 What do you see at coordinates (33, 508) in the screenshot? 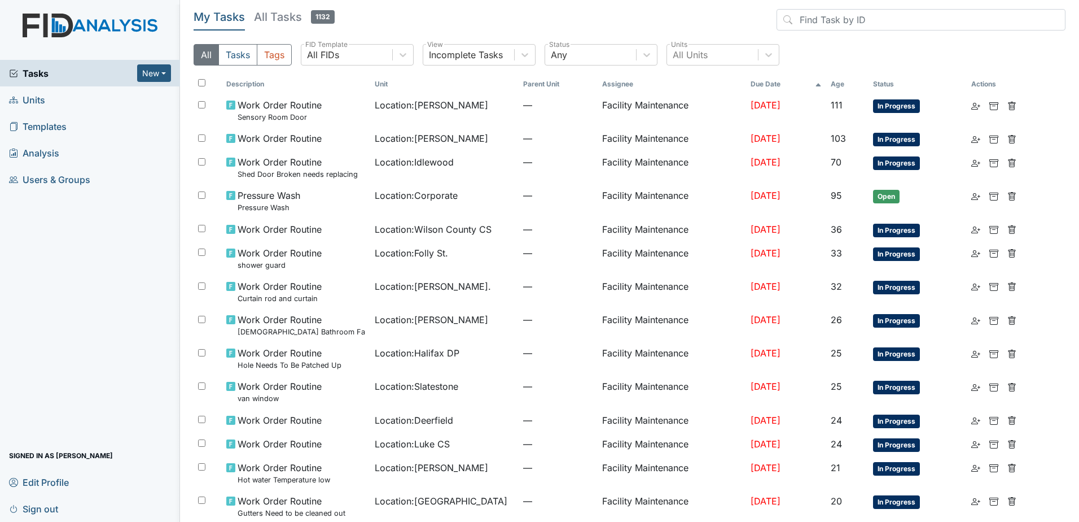
I see `span: Sign out` at bounding box center [33, 508].